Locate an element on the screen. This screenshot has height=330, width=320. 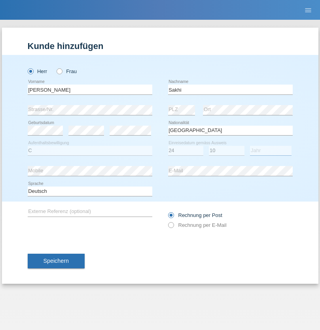
input: Rechnung per Post is located at coordinates (171, 217).